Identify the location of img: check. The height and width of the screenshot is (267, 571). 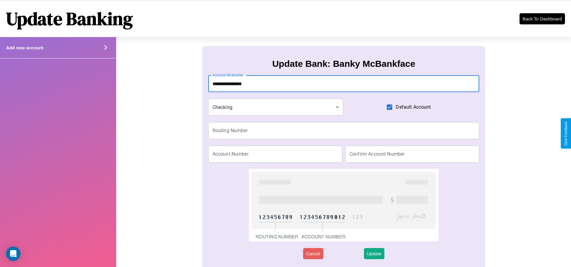
(344, 205).